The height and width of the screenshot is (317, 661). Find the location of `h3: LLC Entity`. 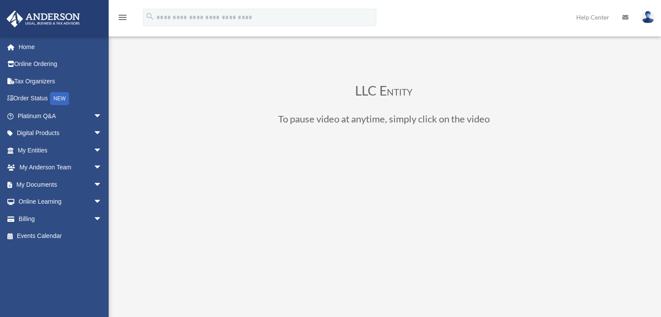

h3: LLC Entity is located at coordinates (384, 93).